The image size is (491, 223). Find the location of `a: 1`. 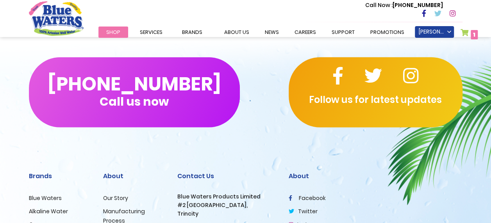

a: 1 is located at coordinates (469, 34).